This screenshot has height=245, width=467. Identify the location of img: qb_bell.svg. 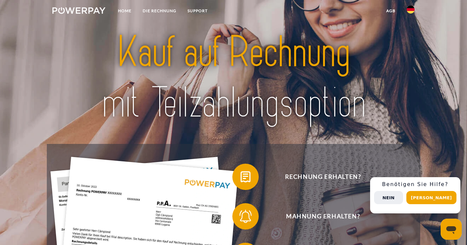
(246, 217).